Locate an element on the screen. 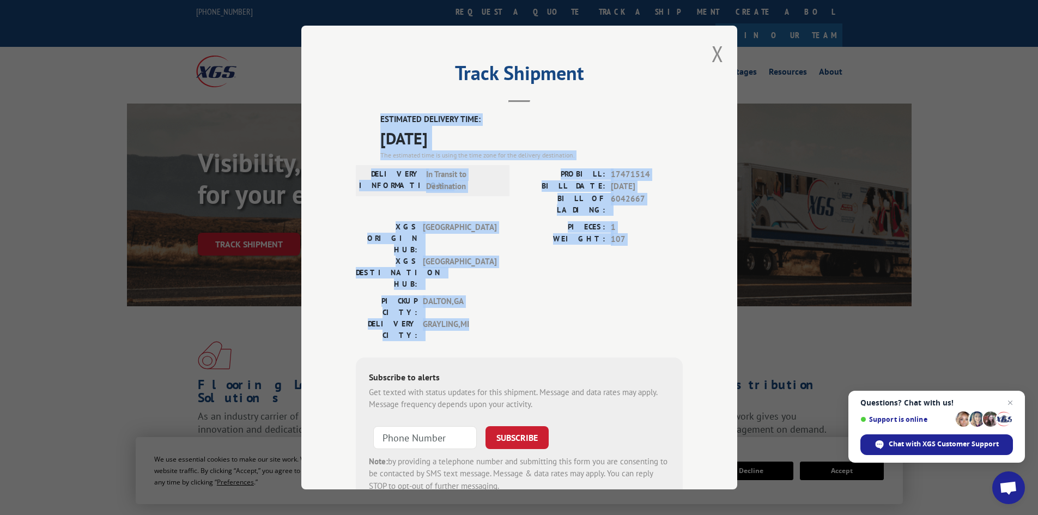 The image size is (1038, 515). span: Chat with XGS Customer Support is located at coordinates (944, 444).